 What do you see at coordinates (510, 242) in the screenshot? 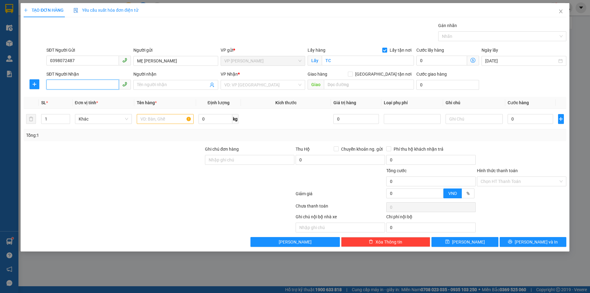
I see `span: printer` at bounding box center [510, 242].